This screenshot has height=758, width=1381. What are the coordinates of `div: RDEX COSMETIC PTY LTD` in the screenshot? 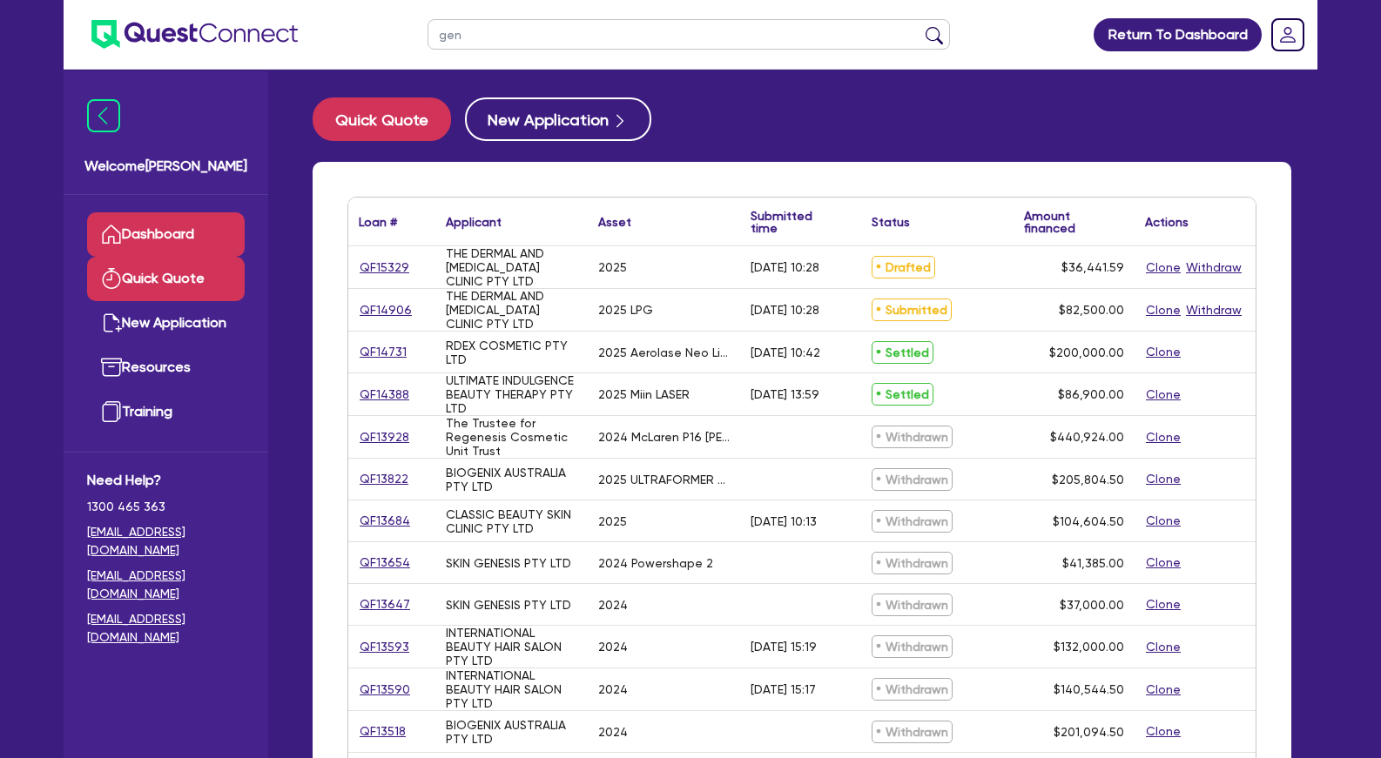 It's located at (511, 353).